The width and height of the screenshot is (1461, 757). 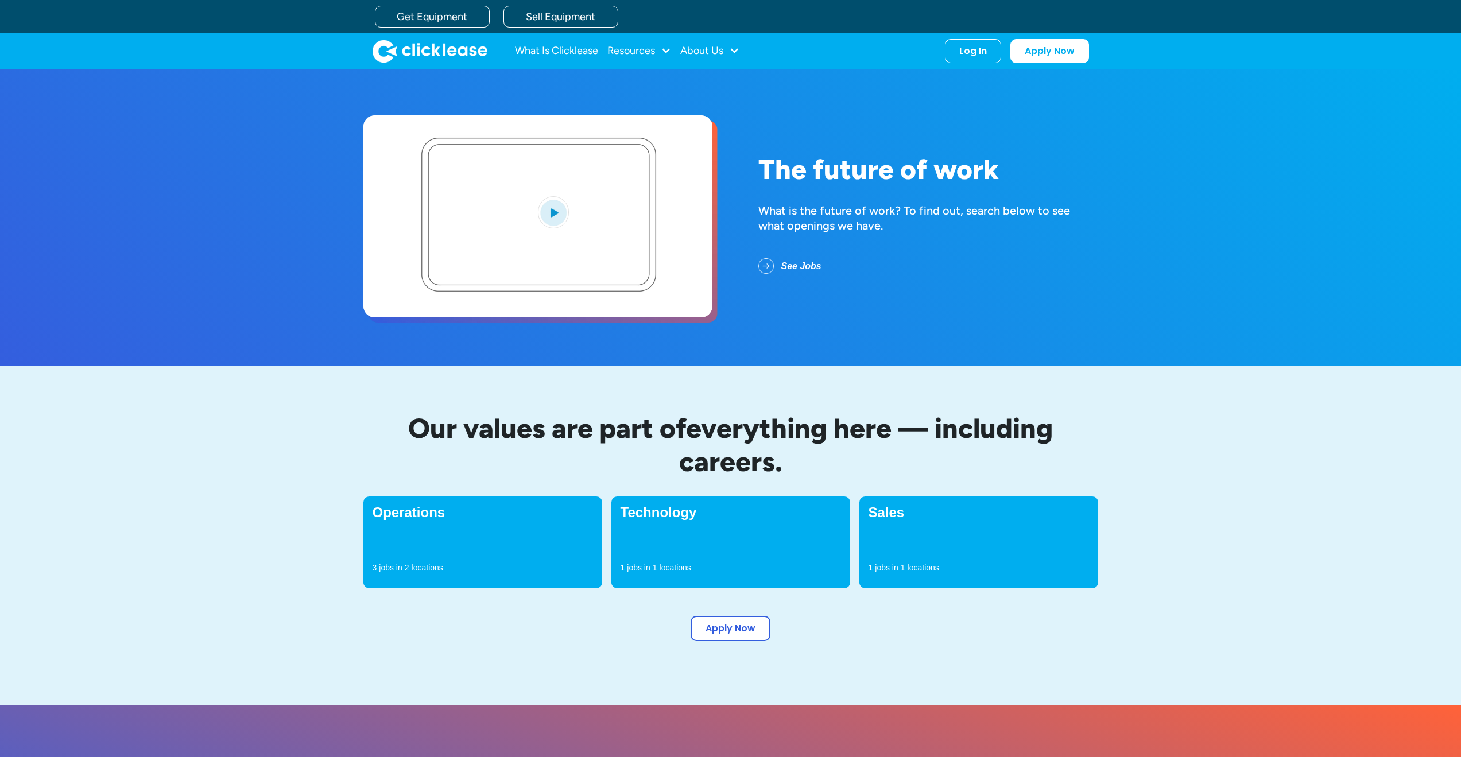 I want to click on div: About Us, so click(x=709, y=51).